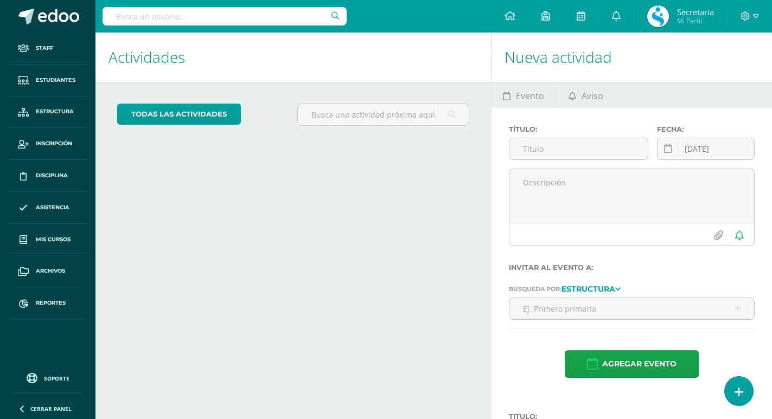 The height and width of the screenshot is (419, 772). I want to click on input: Ej. Primero primaria, so click(631, 309).